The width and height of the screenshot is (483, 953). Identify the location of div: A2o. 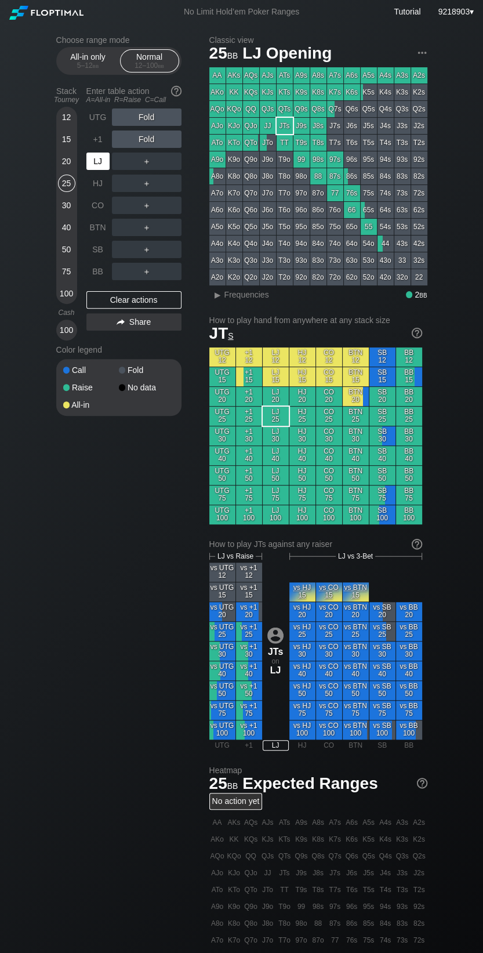
(217, 277).